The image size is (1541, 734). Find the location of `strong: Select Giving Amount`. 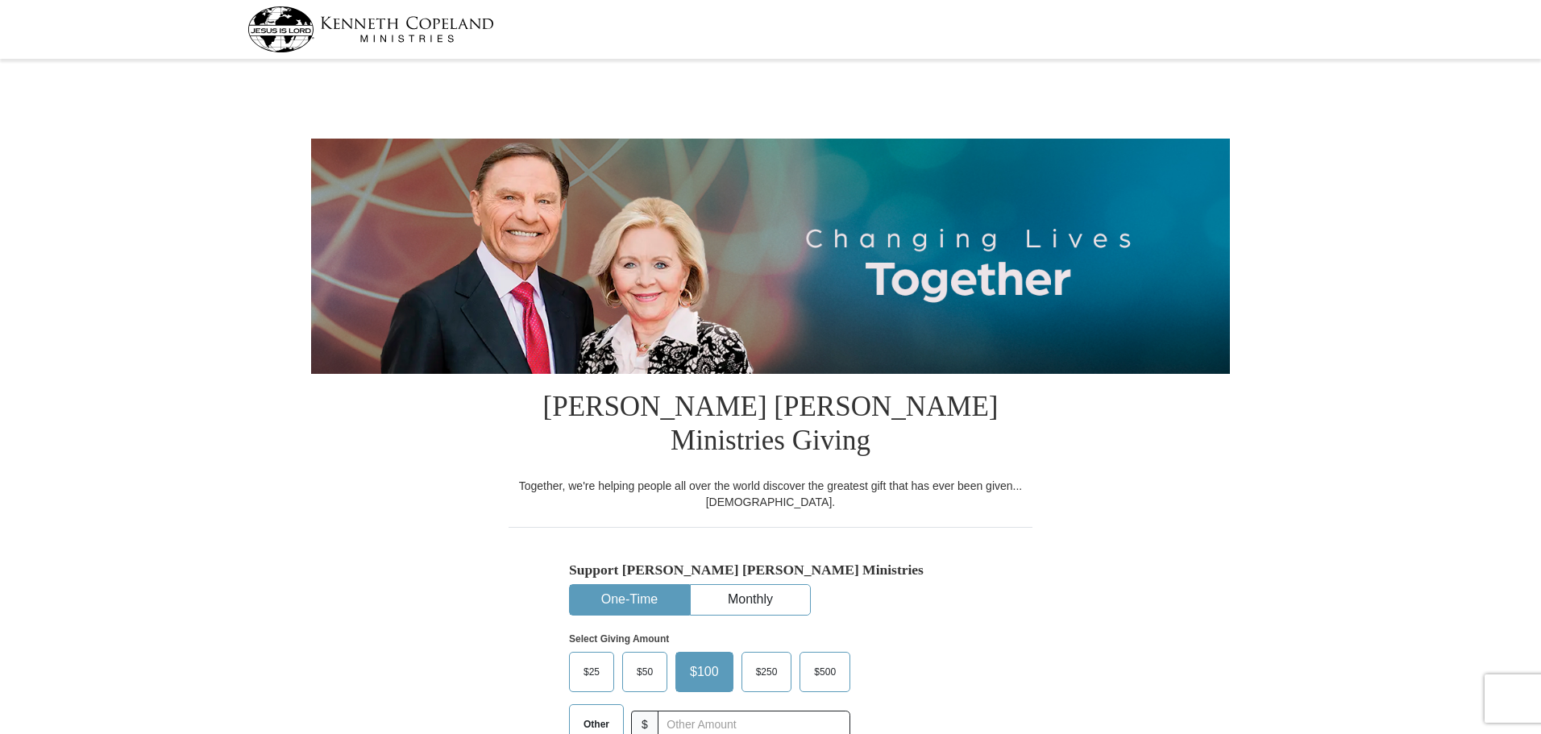

strong: Select Giving Amount is located at coordinates (619, 639).